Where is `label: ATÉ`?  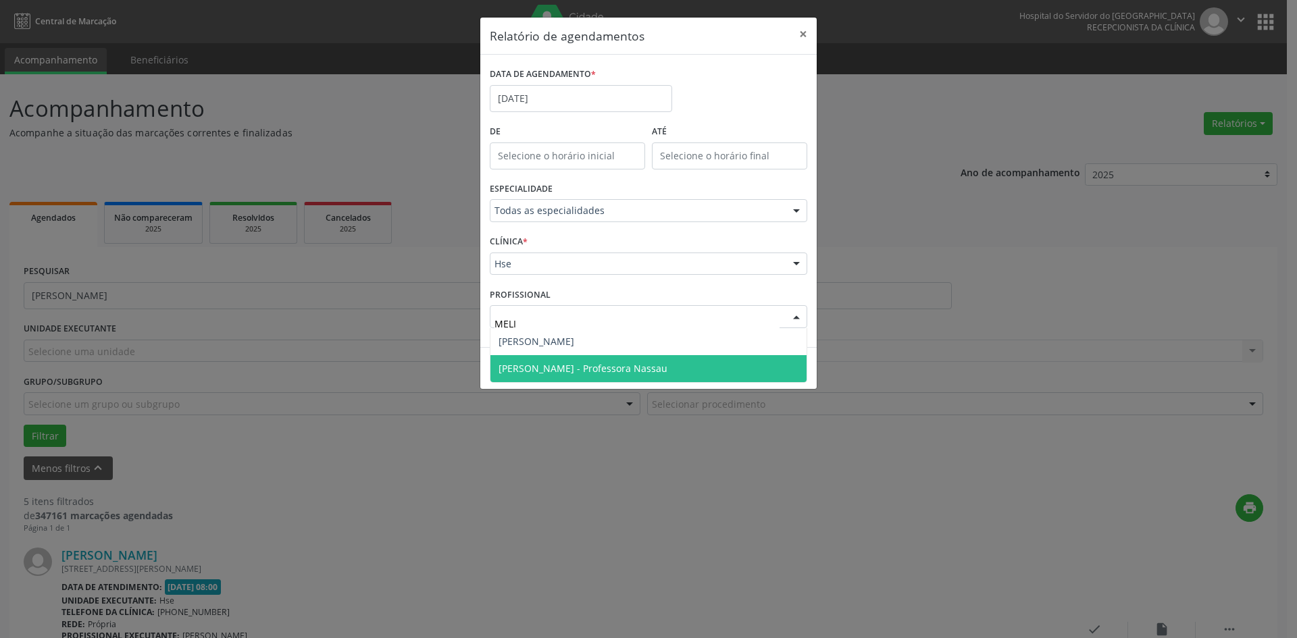 label: ATÉ is located at coordinates (730, 132).